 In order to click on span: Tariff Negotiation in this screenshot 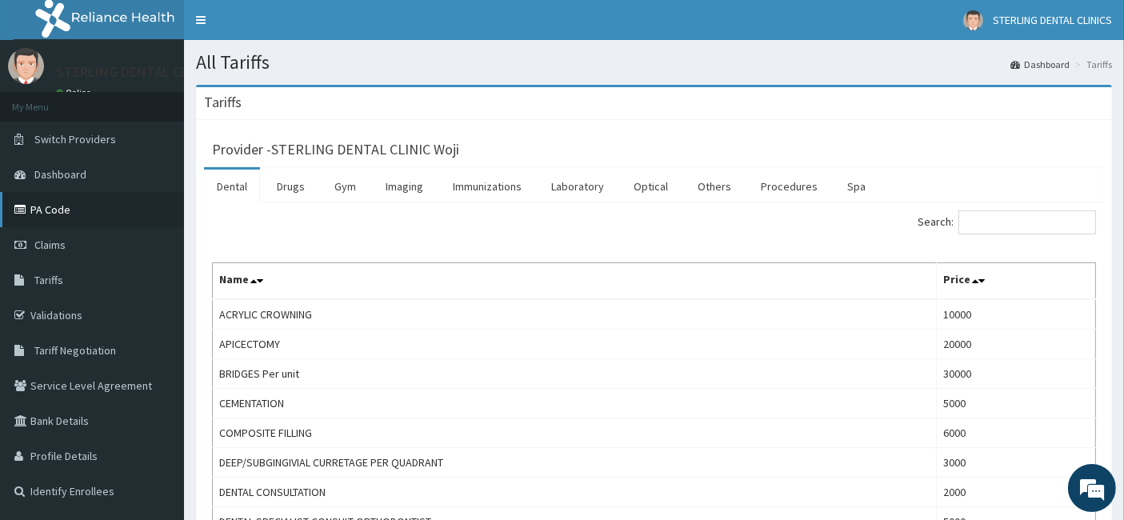, I will do `click(75, 351)`.